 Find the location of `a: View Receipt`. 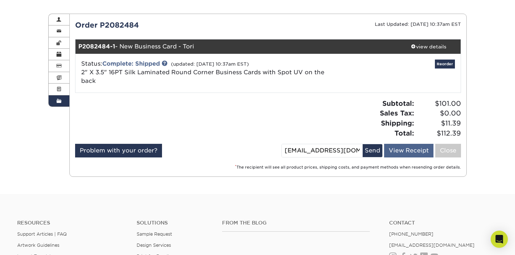

a: View Receipt is located at coordinates (409, 150).